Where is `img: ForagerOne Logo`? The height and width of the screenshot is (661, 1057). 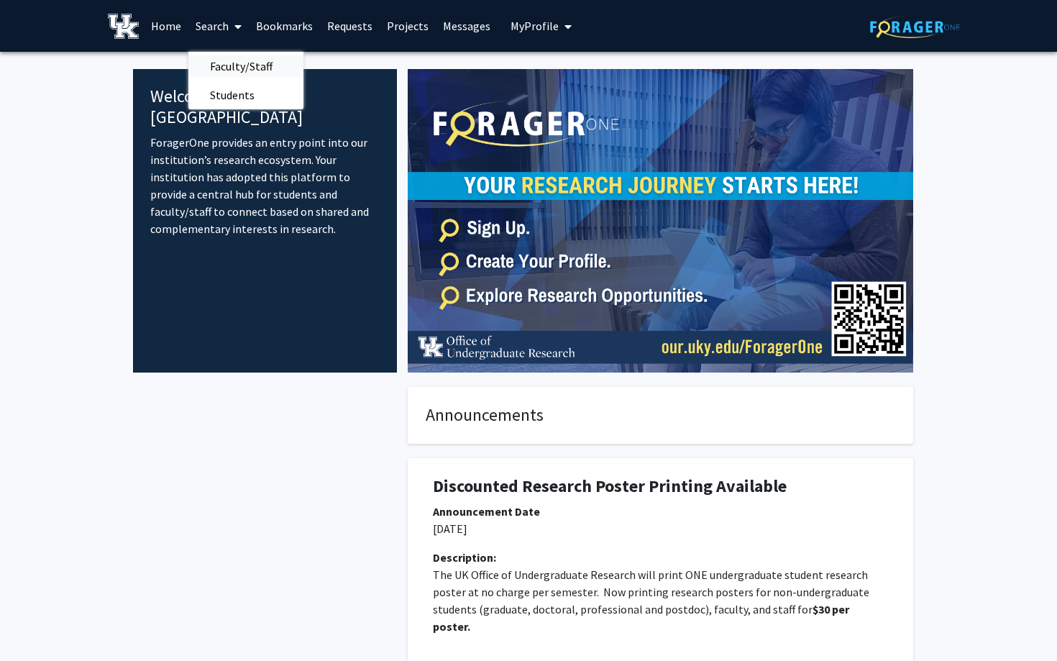
img: ForagerOne Logo is located at coordinates (915, 27).